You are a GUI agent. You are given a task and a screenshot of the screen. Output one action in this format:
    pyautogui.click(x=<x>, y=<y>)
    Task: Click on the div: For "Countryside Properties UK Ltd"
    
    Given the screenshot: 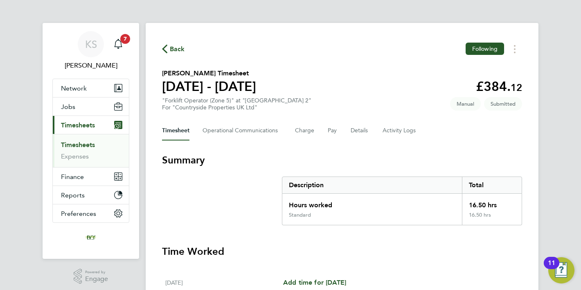 What is the action you would take?
    pyautogui.click(x=236, y=107)
    